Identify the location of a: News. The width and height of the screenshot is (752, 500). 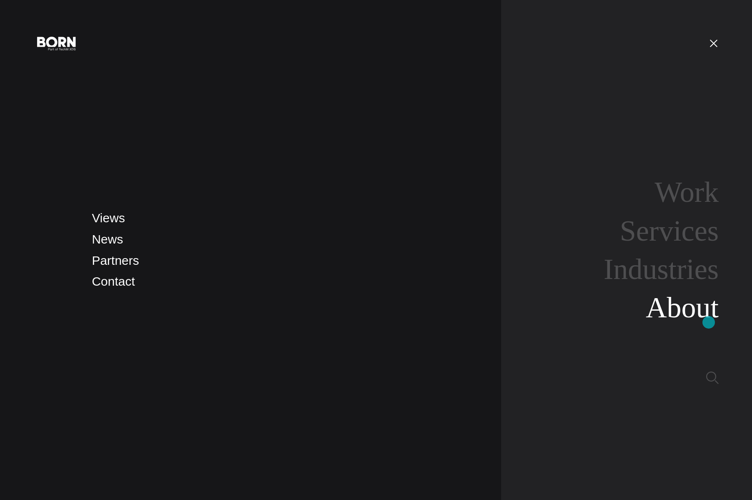
(107, 239).